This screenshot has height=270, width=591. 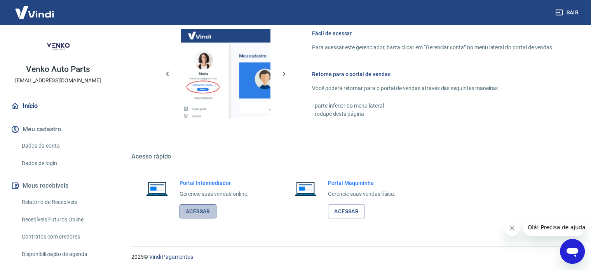 I want to click on img: f5ff53fa-62b2-432d-826c-8562895d5cfc.jpeg, so click(x=58, y=47).